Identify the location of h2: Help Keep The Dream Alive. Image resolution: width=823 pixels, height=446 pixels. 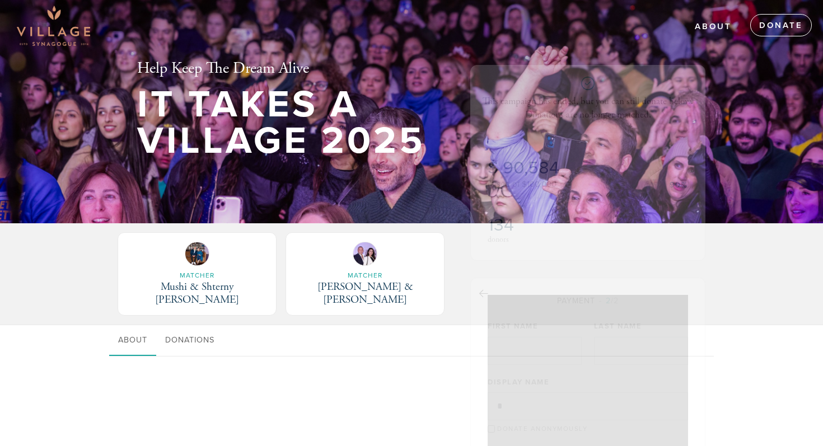
(285, 69).